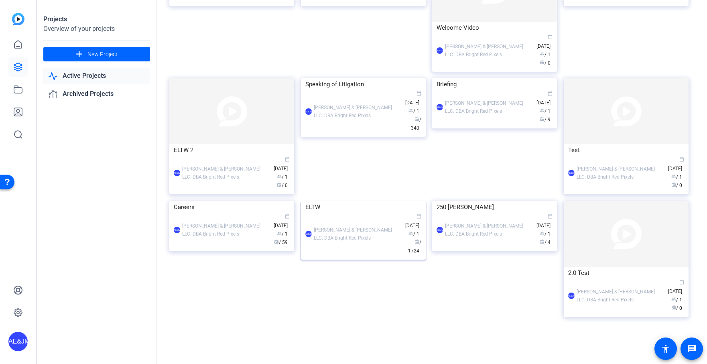 This screenshot has height=364, width=707. I want to click on div: Test, so click(626, 150).